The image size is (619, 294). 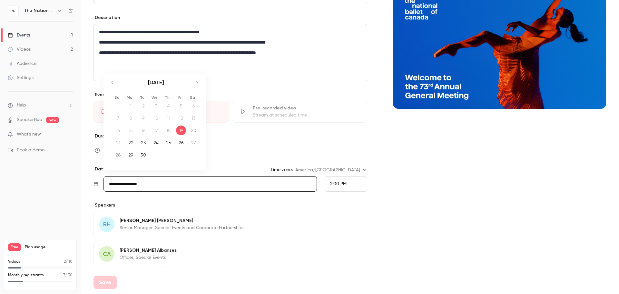 What do you see at coordinates (194, 118) in the screenshot?
I see `td: Not available. Saturday, September 13, 2025` at bounding box center [194, 118].